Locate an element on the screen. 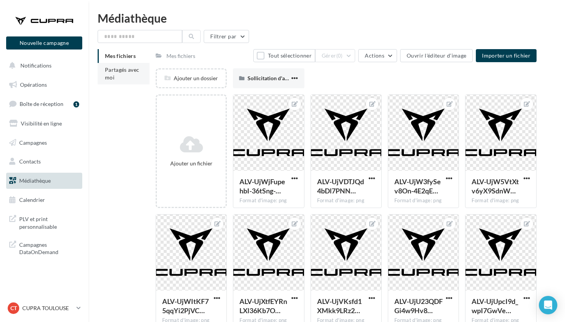 The image size is (565, 322). div: Ajouter un dossier is located at coordinates (191, 78).